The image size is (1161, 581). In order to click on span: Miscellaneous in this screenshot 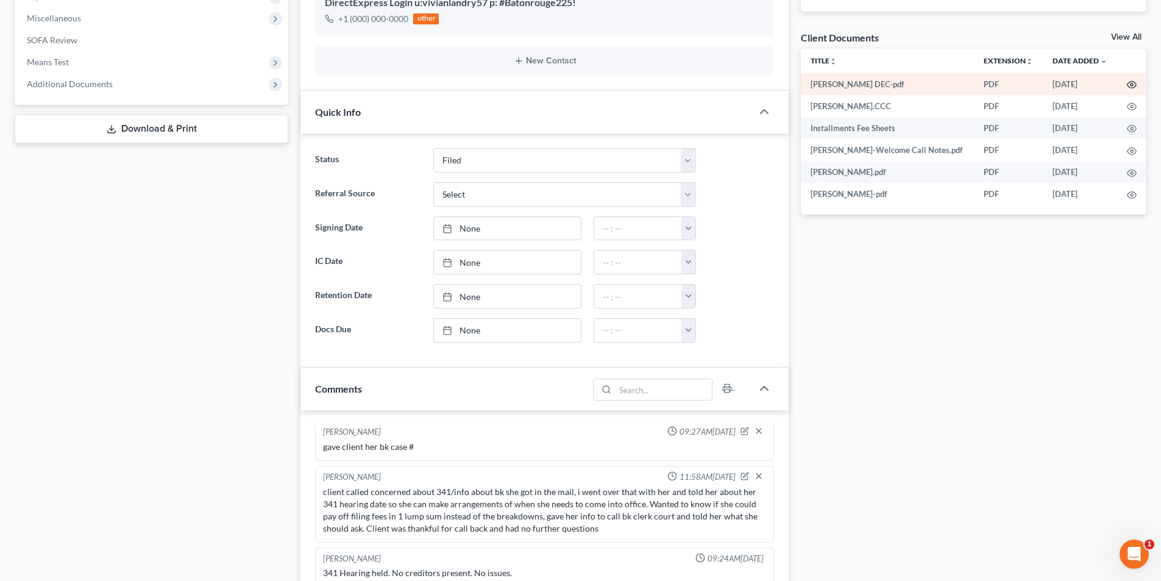, I will do `click(54, 18)`.